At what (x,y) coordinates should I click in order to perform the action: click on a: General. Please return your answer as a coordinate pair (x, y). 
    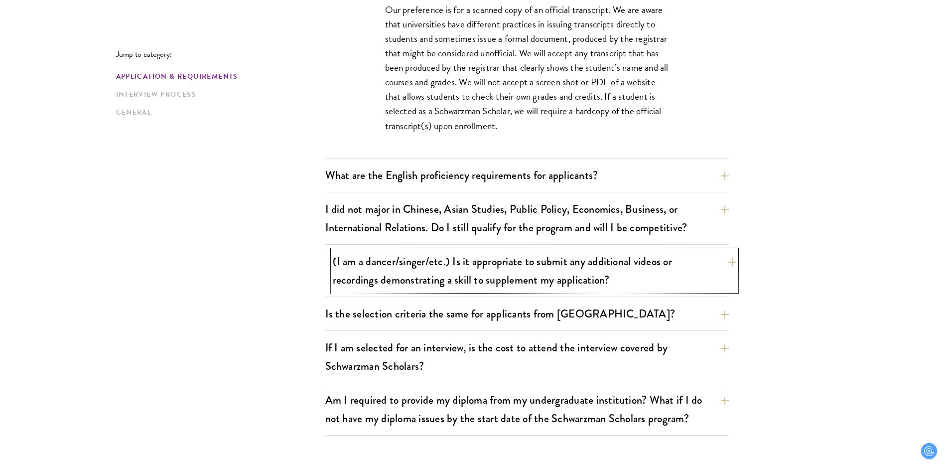
    Looking at the image, I should click on (218, 112).